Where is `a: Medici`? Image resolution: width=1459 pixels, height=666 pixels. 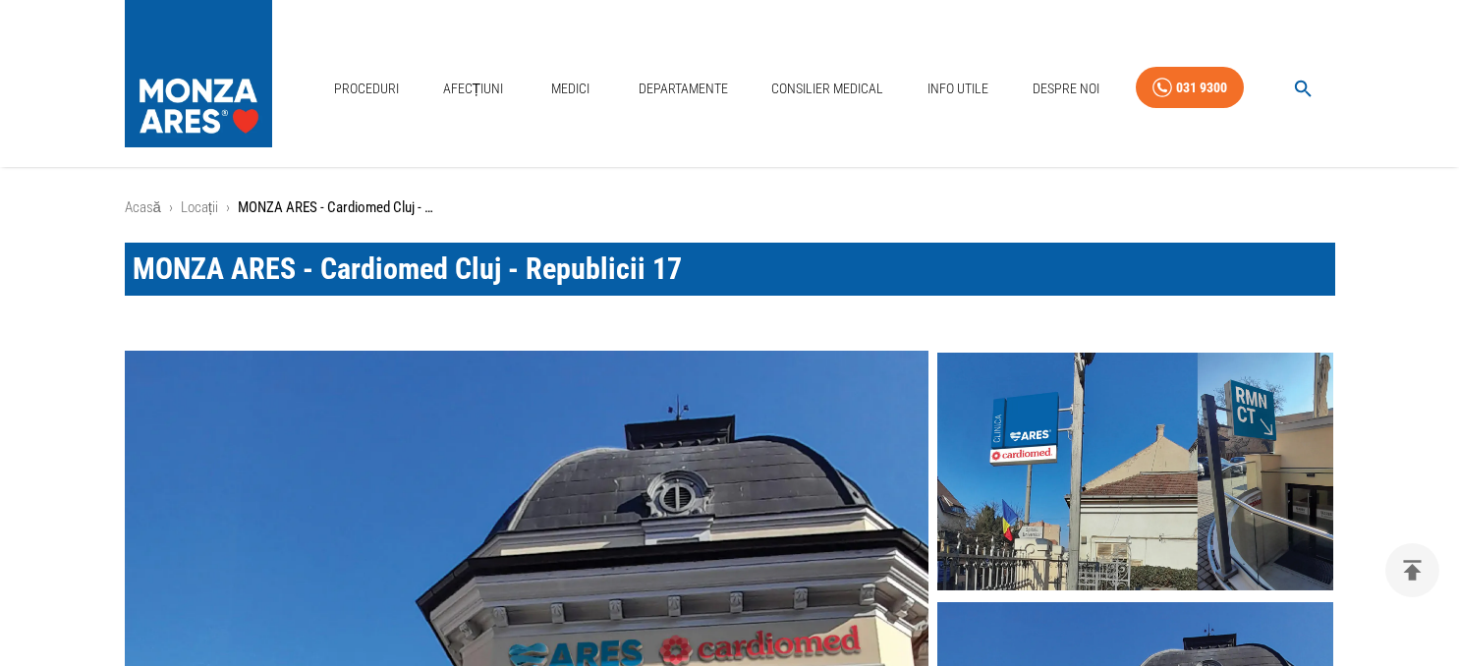
a: Medici is located at coordinates (571, 88).